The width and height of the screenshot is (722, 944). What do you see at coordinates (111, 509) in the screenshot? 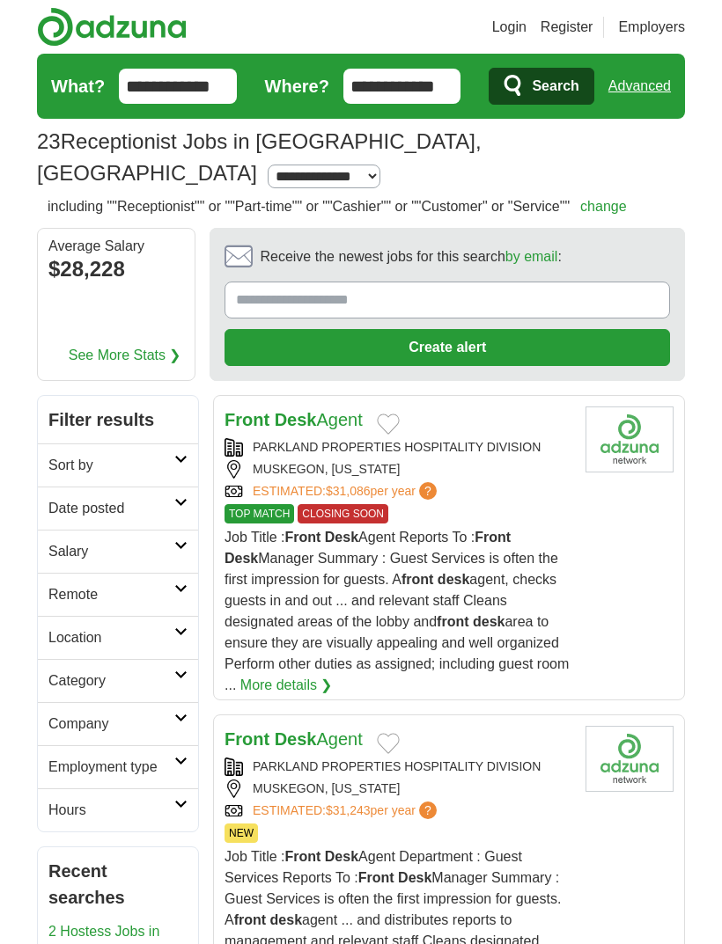
I see `h2: Date posted` at bounding box center [111, 509].